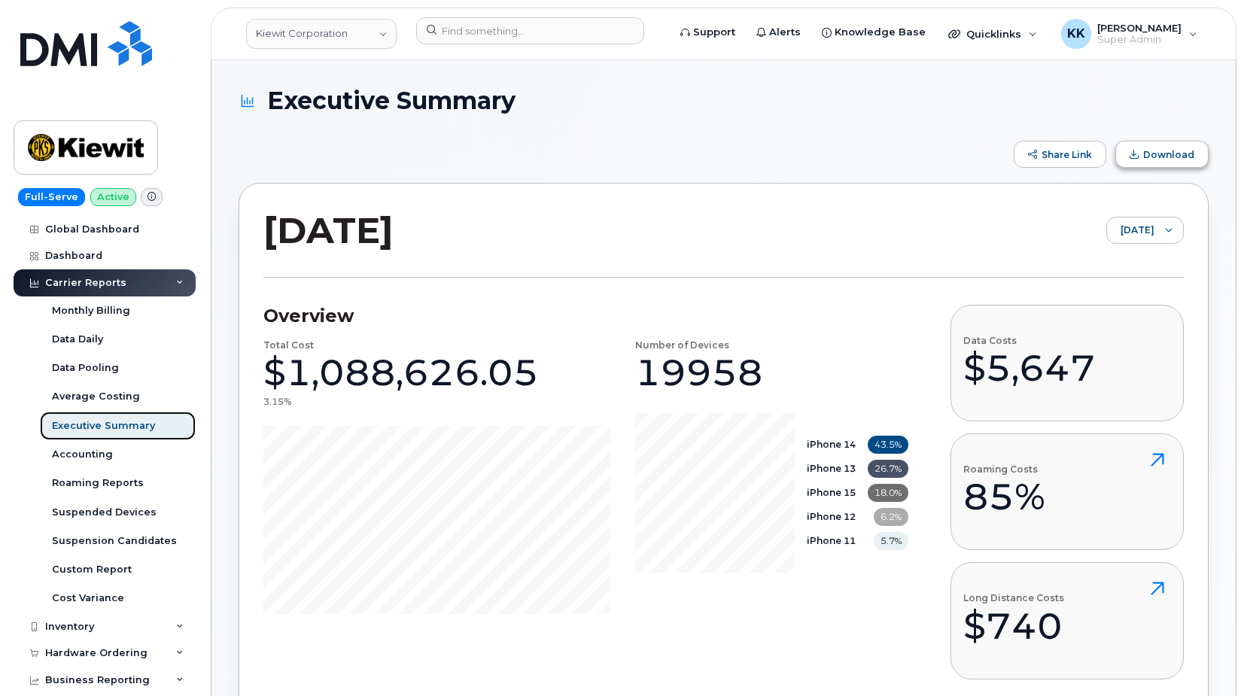 The height and width of the screenshot is (696, 1244). I want to click on span: 26.7%, so click(888, 469).